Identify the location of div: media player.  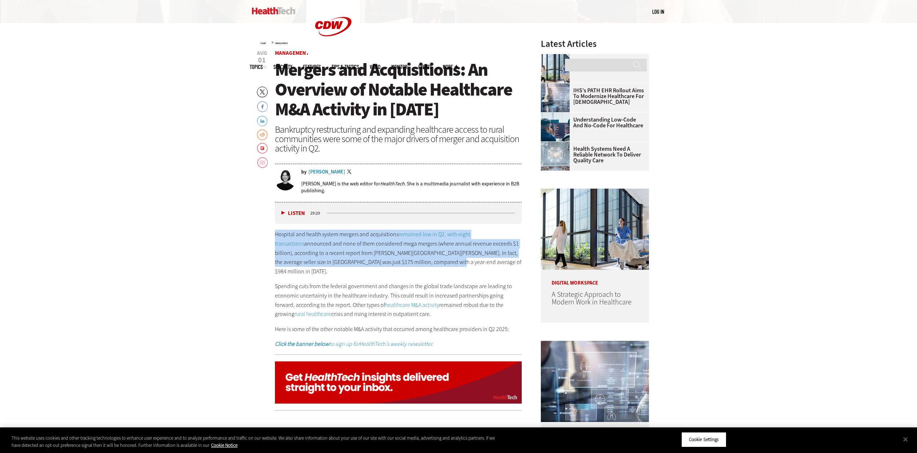
(399, 213).